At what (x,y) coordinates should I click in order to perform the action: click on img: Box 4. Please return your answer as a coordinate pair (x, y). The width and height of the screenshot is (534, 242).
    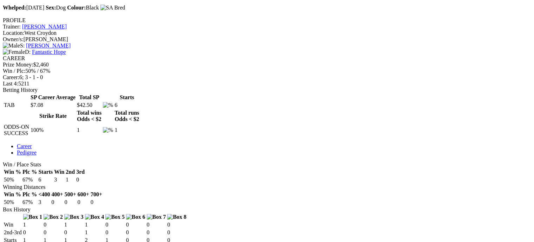
    Looking at the image, I should click on (94, 217).